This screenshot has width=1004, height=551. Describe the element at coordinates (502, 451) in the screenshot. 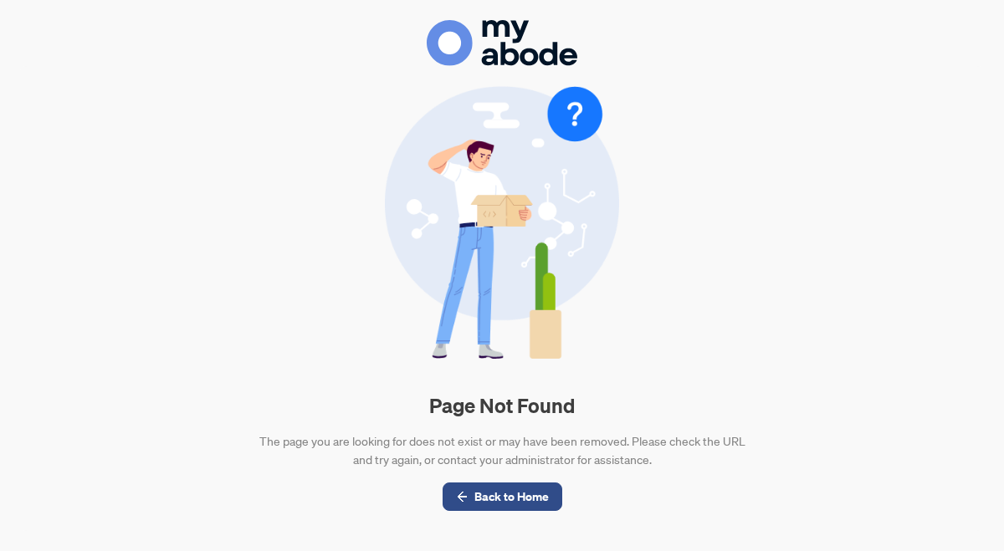

I see `div: The page you are looking for does not exist or may have been removed. Please check the URL and tr...` at that location.